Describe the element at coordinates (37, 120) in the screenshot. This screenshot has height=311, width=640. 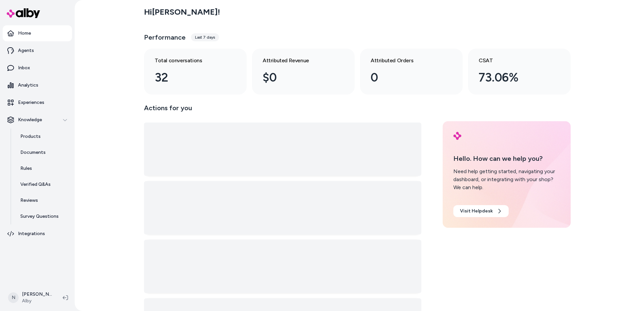
I see `button: Knowledge` at that location.